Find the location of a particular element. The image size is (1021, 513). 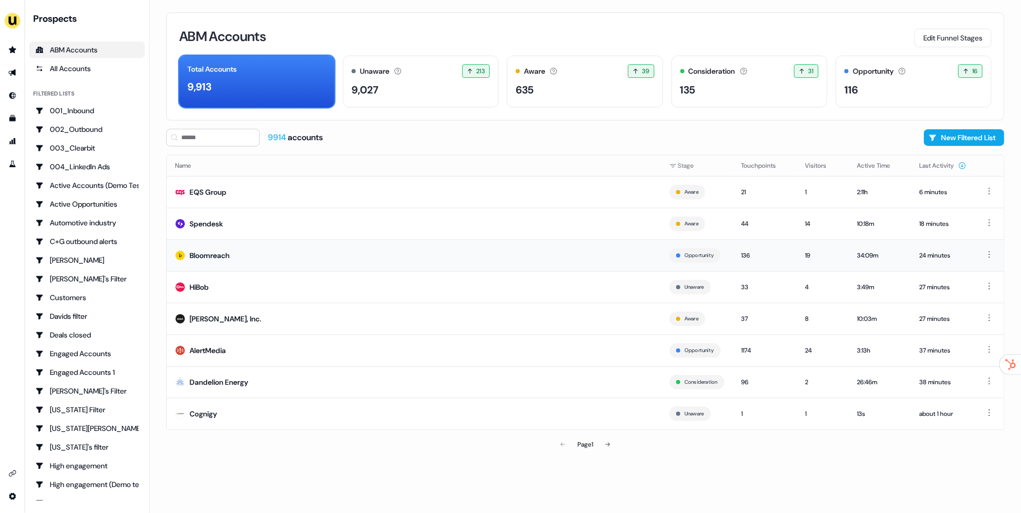

div: 34:09m is located at coordinates (880, 256).